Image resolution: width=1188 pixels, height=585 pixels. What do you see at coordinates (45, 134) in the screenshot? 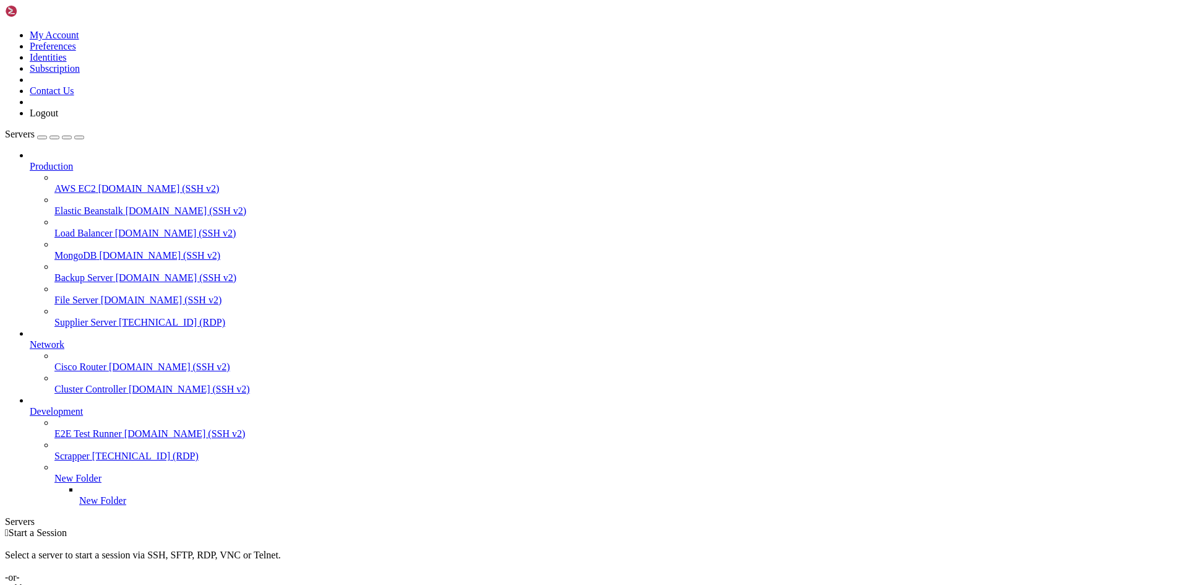
I see `a: Servers` at bounding box center [45, 134].